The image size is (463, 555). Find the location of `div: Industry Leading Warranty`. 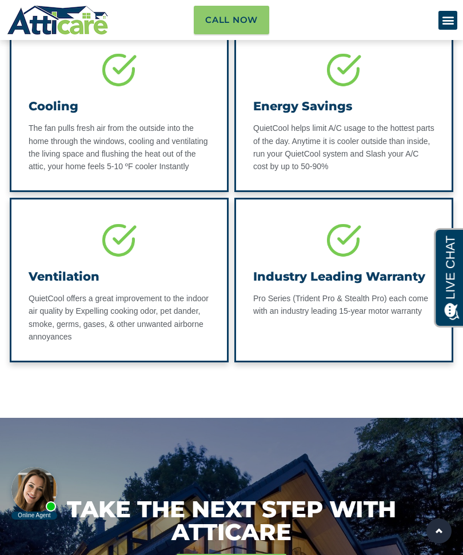

div: Industry Leading Warranty is located at coordinates (347, 276).